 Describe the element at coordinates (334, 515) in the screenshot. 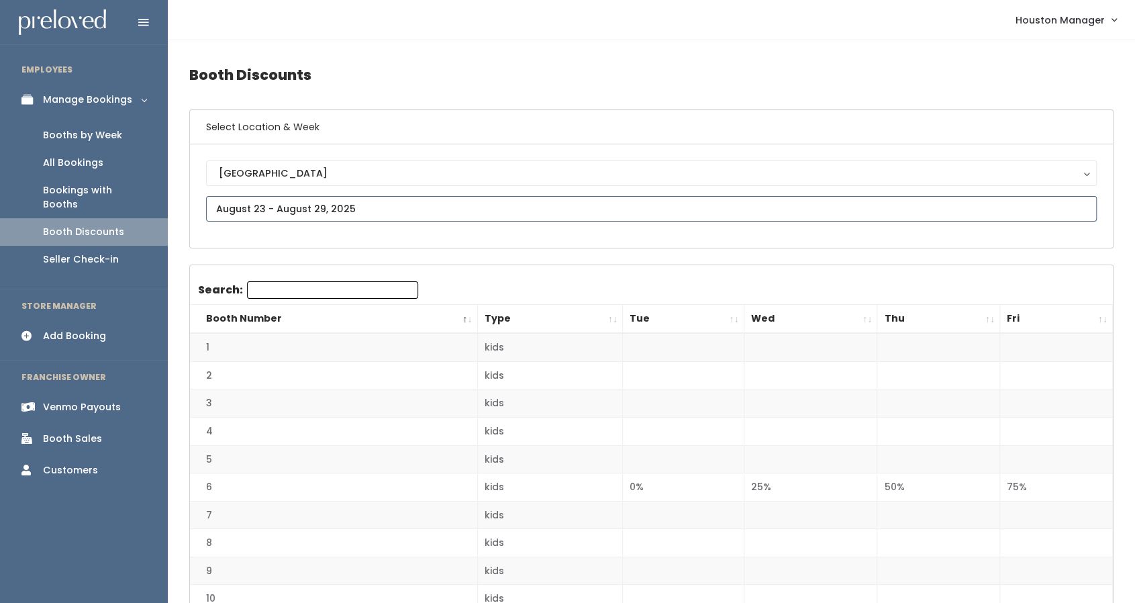

I see `td: 7` at that location.